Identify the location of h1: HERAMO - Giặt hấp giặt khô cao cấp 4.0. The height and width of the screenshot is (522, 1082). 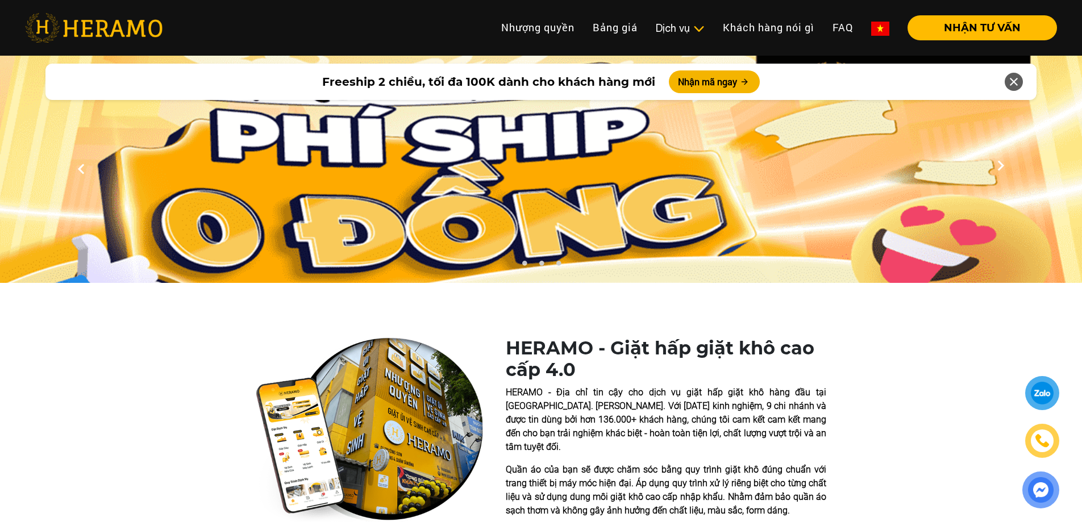
(666, 359).